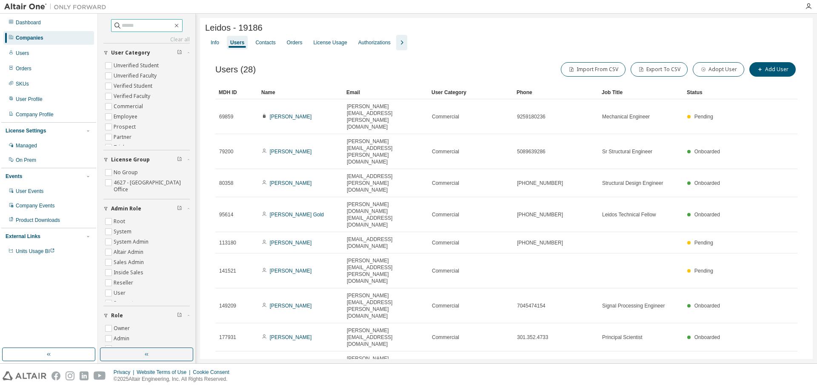  Describe the element at coordinates (28, 23) in the screenshot. I see `div: Dashboard` at that location.